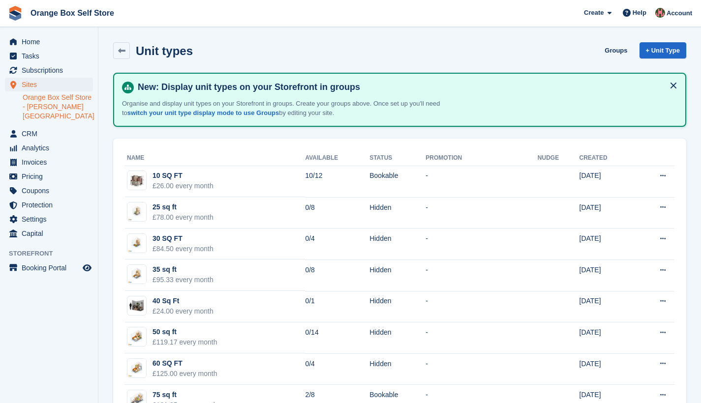  I want to click on div: 30 SQ FT, so click(183, 238).